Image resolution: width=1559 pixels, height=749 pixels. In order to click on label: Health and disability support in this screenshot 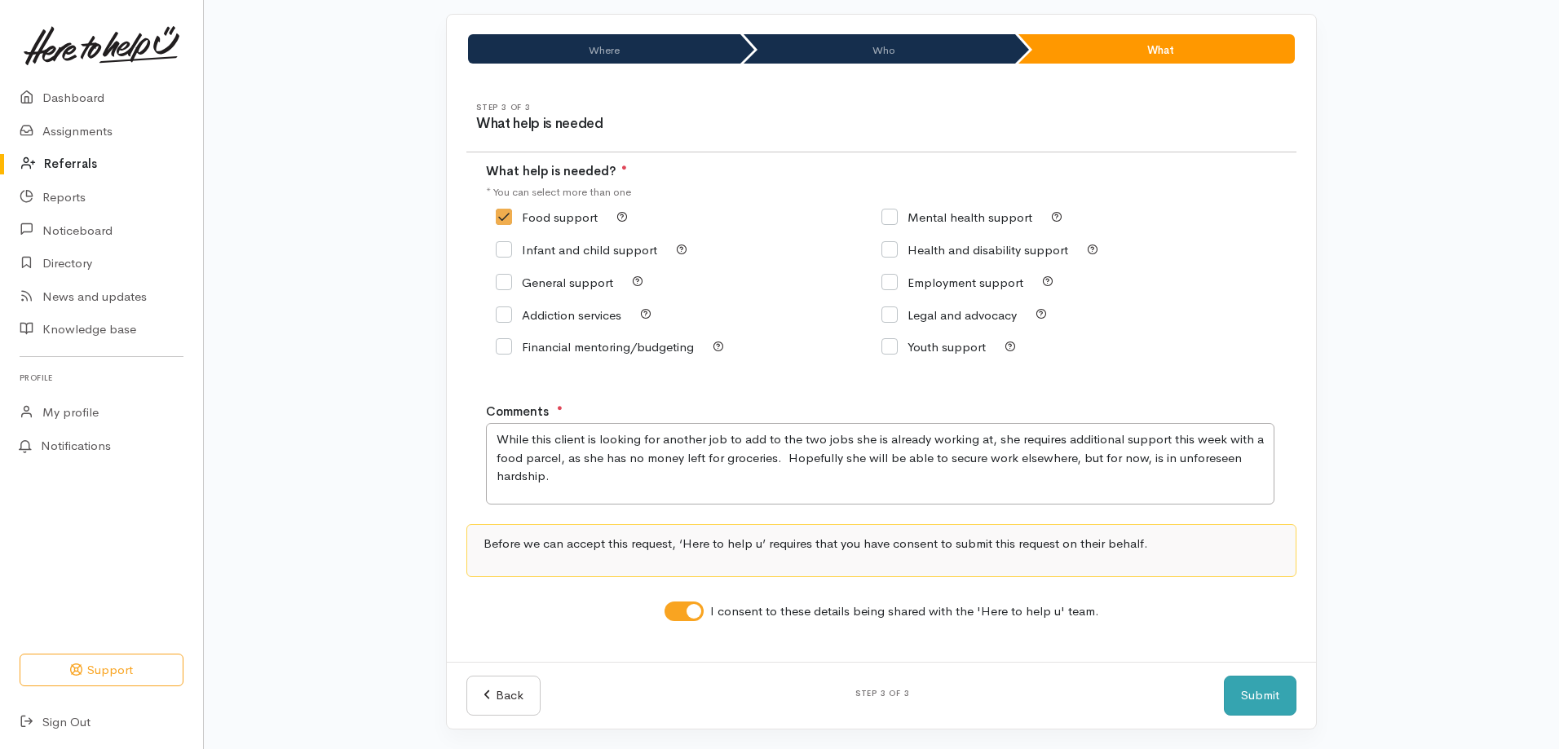, I will do `click(974, 250)`.